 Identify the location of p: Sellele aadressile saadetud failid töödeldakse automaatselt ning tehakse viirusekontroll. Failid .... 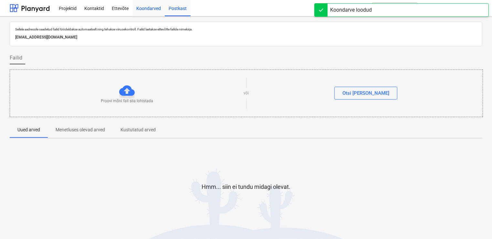
(246, 29).